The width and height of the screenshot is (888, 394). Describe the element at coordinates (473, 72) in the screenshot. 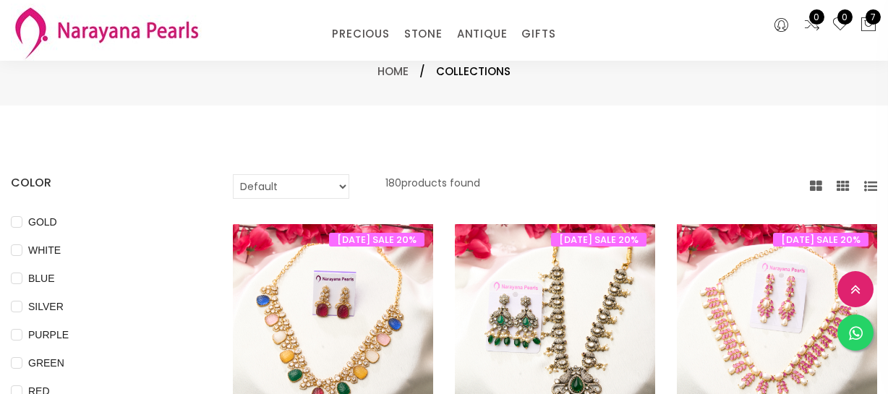

I see `span: Collections` at that location.